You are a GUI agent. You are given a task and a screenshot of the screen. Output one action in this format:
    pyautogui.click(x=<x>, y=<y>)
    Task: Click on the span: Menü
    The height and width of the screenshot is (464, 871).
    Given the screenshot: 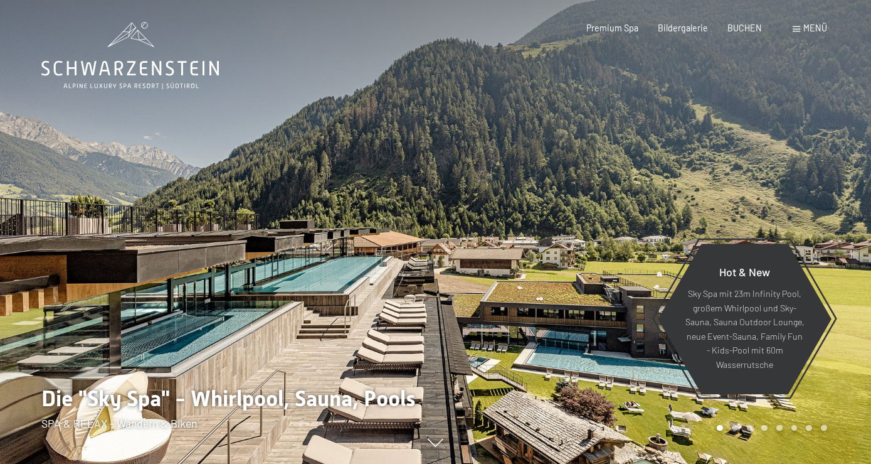 What is the action you would take?
    pyautogui.click(x=816, y=28)
    